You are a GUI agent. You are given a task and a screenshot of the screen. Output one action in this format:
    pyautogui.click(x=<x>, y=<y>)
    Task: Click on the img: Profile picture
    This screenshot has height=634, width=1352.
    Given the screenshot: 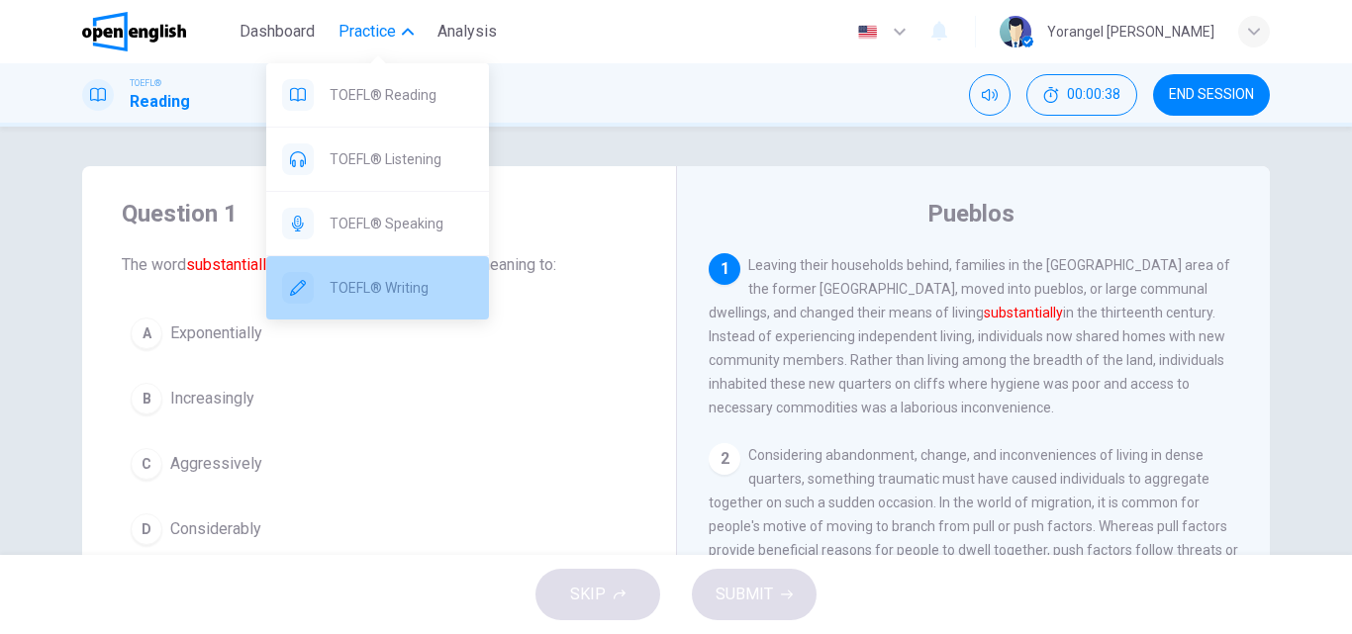 What is the action you would take?
    pyautogui.click(x=1015, y=32)
    